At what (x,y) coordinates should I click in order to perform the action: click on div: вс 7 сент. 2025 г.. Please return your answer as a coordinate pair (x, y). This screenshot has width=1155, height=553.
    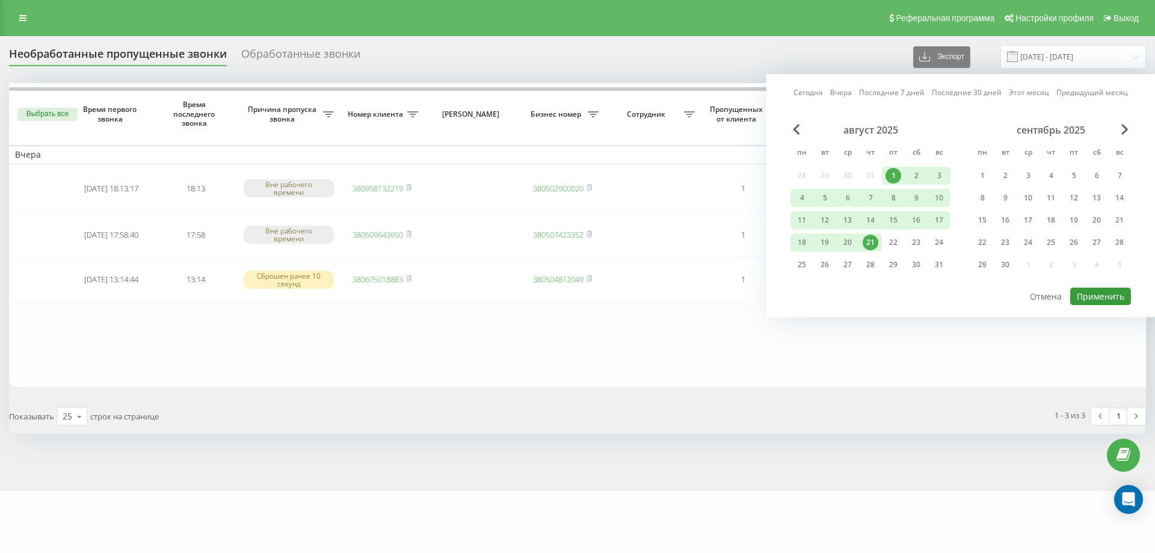
    Looking at the image, I should click on (1119, 176).